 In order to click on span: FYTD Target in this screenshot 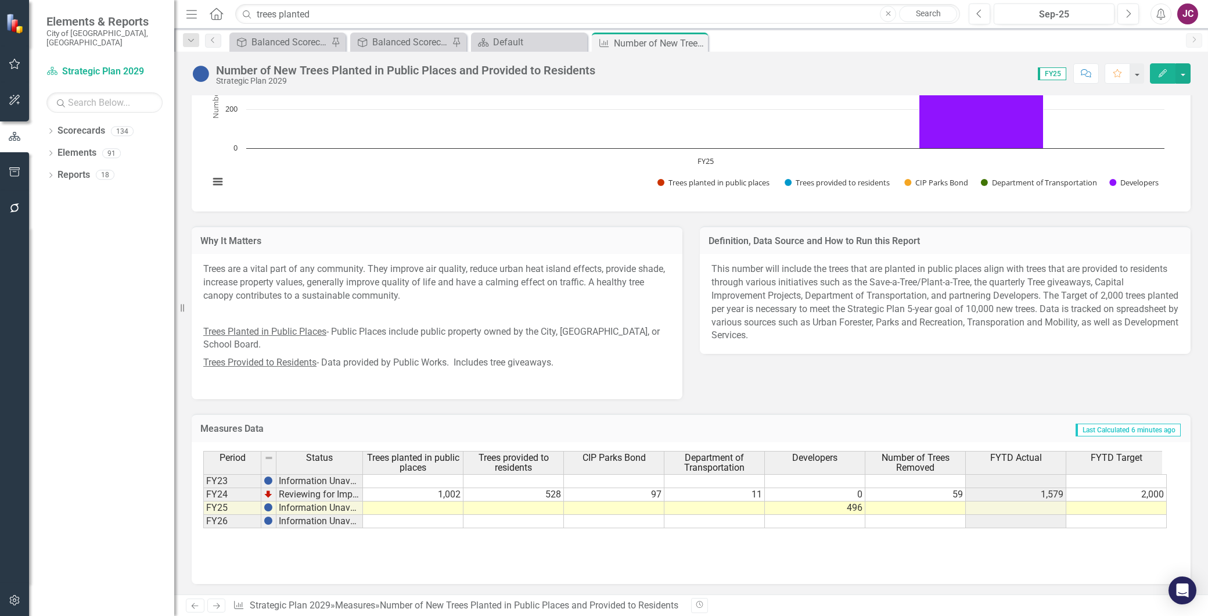, I will do `click(1116, 458)`.